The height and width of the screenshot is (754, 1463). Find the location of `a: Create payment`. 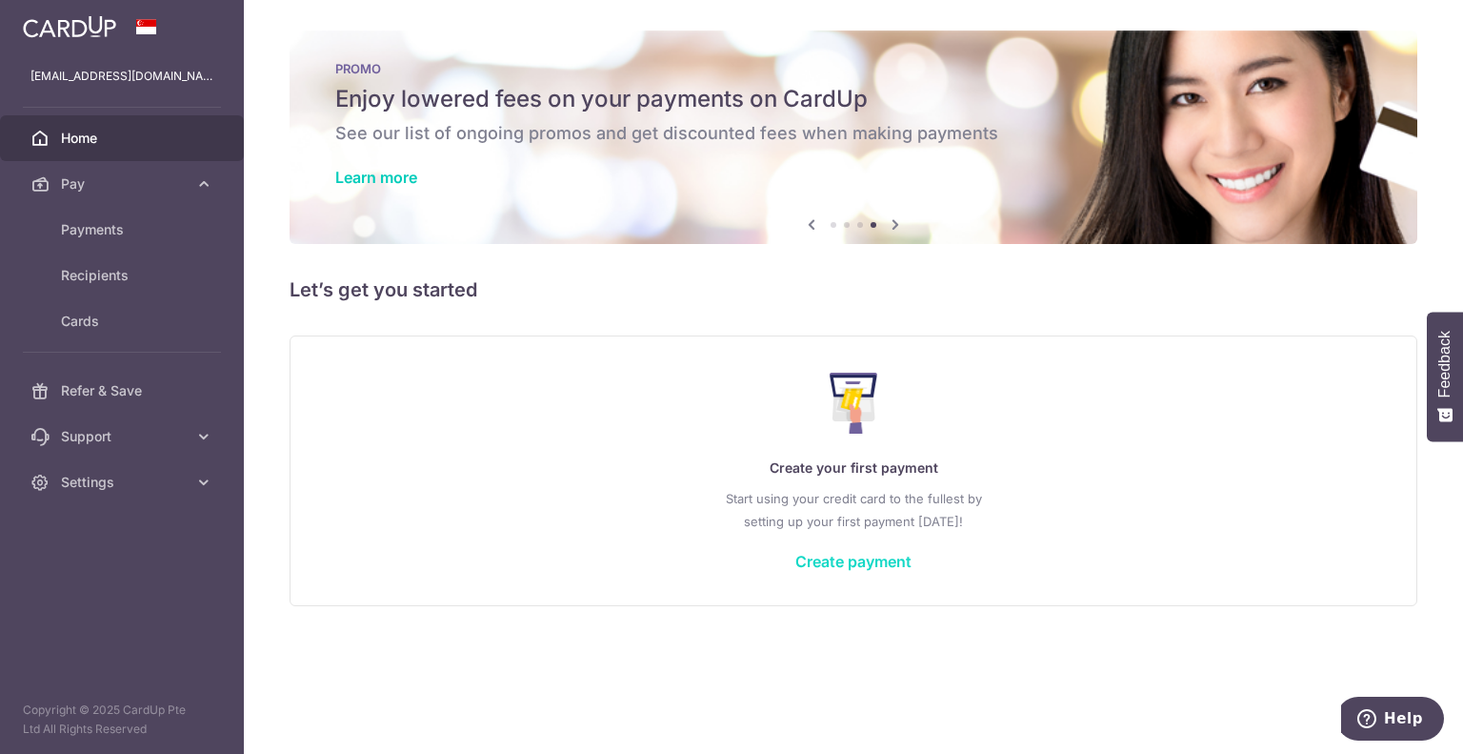

a: Create payment is located at coordinates (854, 561).